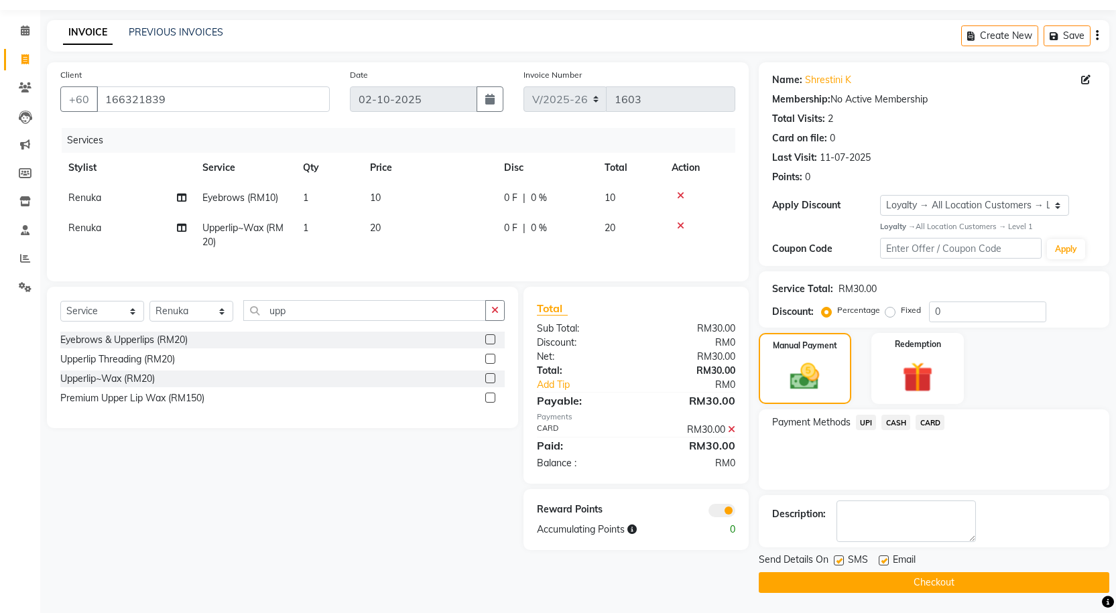 The height and width of the screenshot is (613, 1116). What do you see at coordinates (895, 422) in the screenshot?
I see `span: CASH` at bounding box center [895, 422].